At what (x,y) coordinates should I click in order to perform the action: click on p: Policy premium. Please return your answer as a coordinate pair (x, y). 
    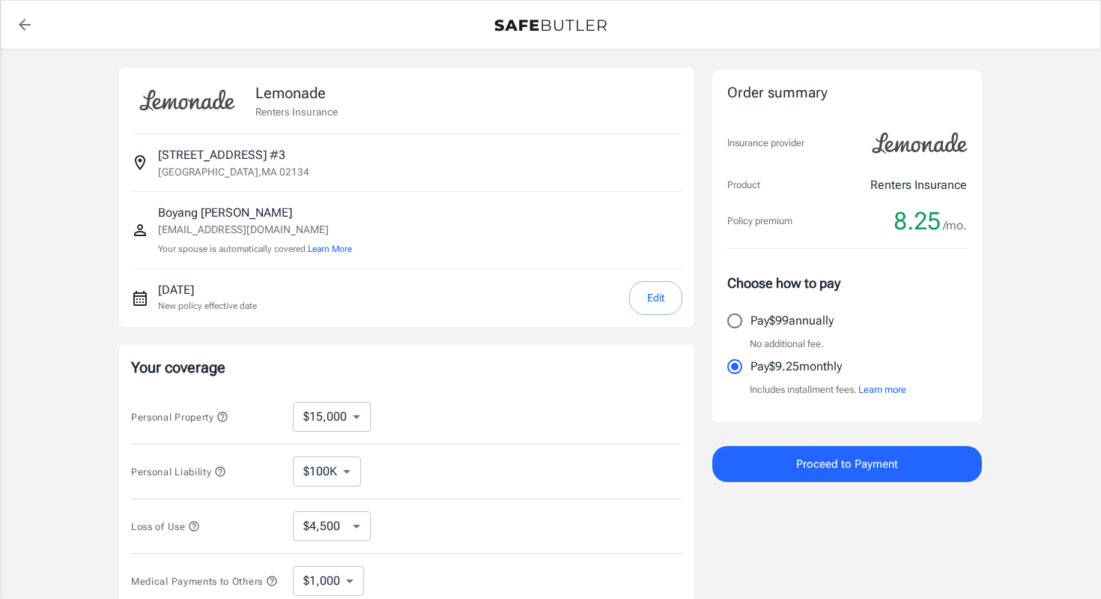
    Looking at the image, I should click on (760, 221).